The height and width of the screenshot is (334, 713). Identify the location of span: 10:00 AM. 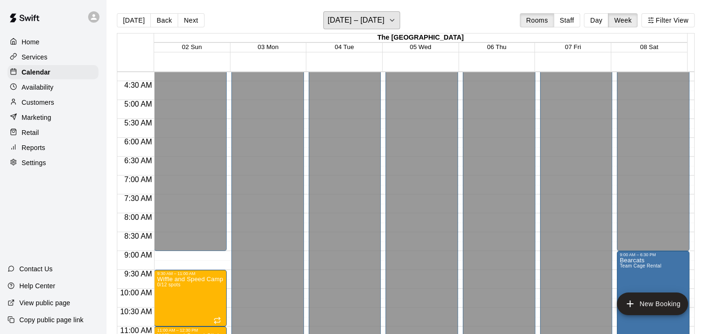
(136, 292).